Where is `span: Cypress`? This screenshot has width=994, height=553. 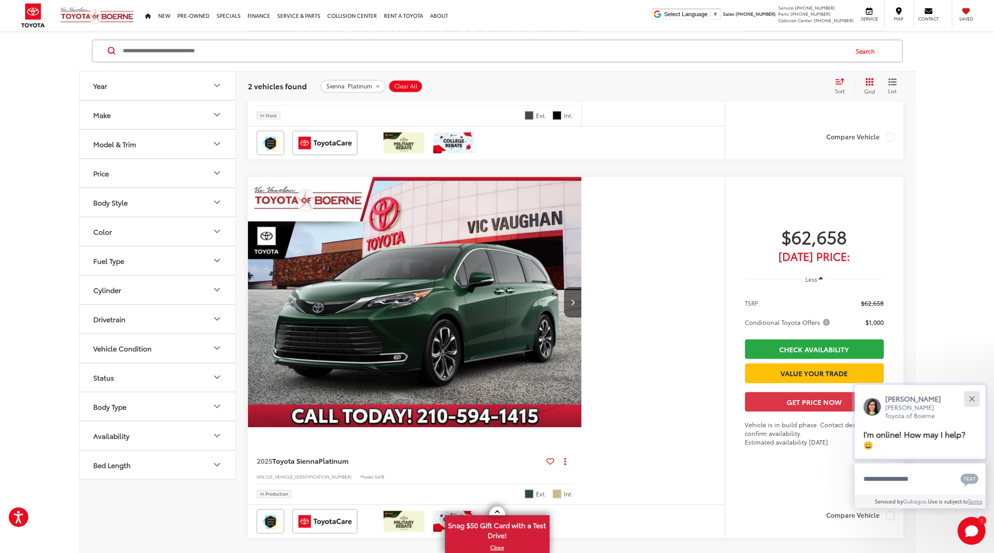 span: Cypress is located at coordinates (529, 494).